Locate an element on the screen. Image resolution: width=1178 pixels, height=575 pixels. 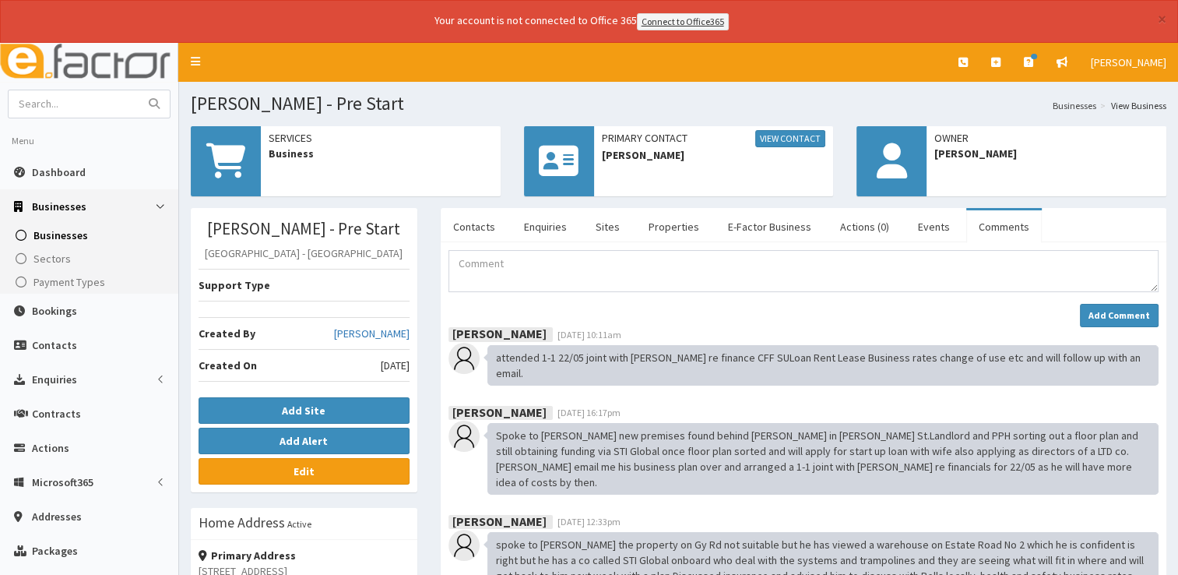
li: View Business is located at coordinates (1131, 105).